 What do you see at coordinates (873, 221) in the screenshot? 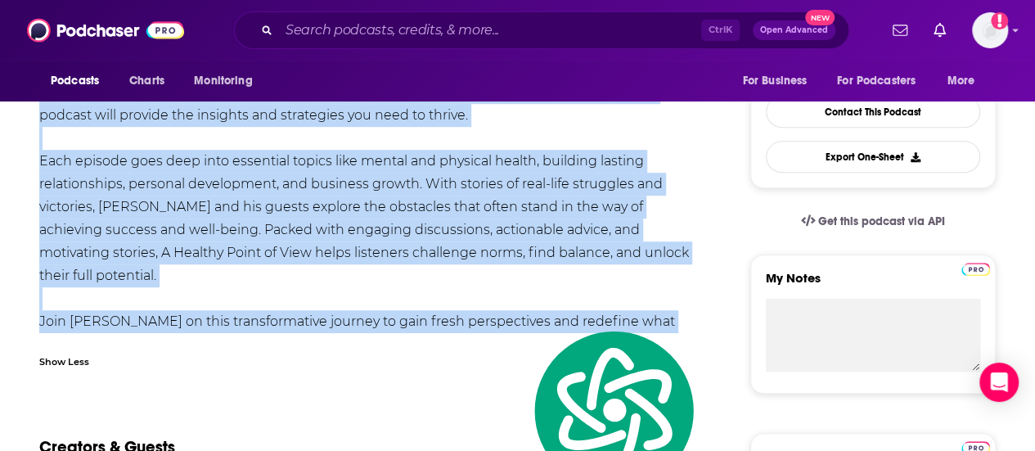
I see `a: Get this podcast via API` at bounding box center [873, 221].